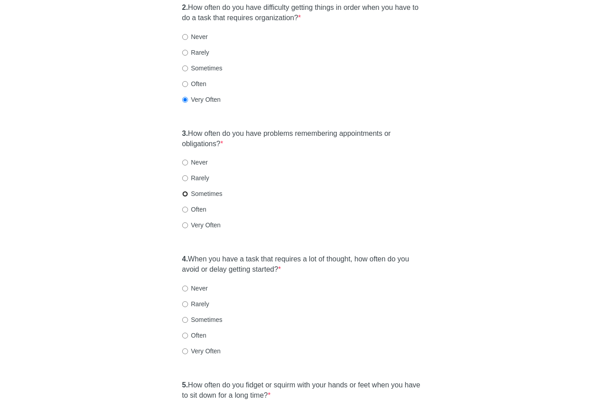  What do you see at coordinates (185, 133) in the screenshot?
I see `strong: 3.` at bounding box center [185, 133].